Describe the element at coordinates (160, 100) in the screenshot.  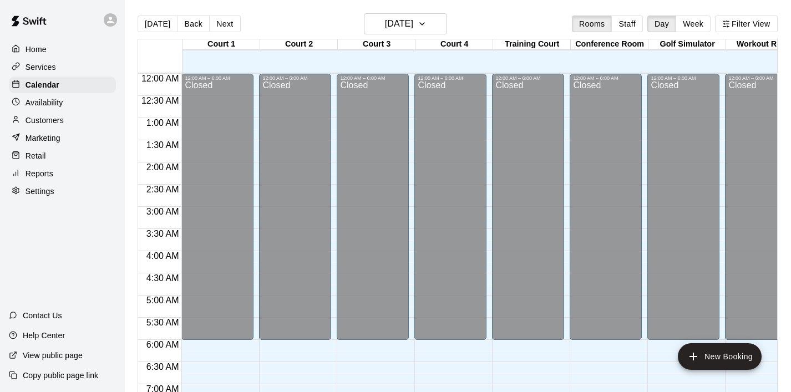
I see `span: 12:30 AM` at that location.